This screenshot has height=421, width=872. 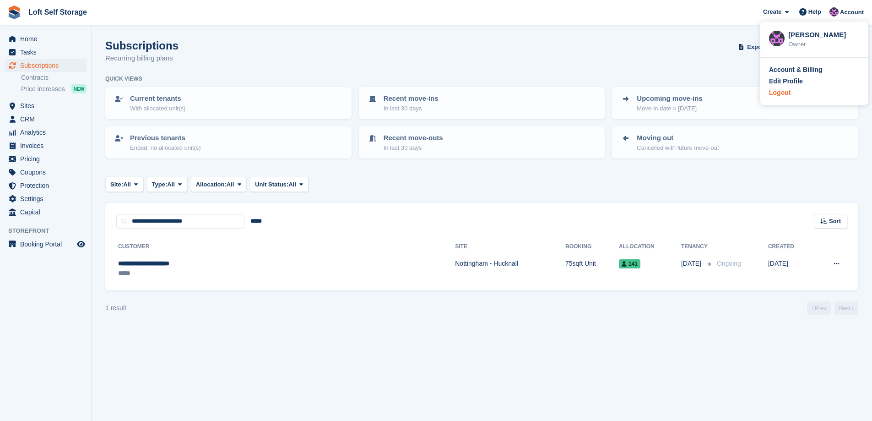 What do you see at coordinates (835, 221) in the screenshot?
I see `span: Sort` at bounding box center [835, 221].